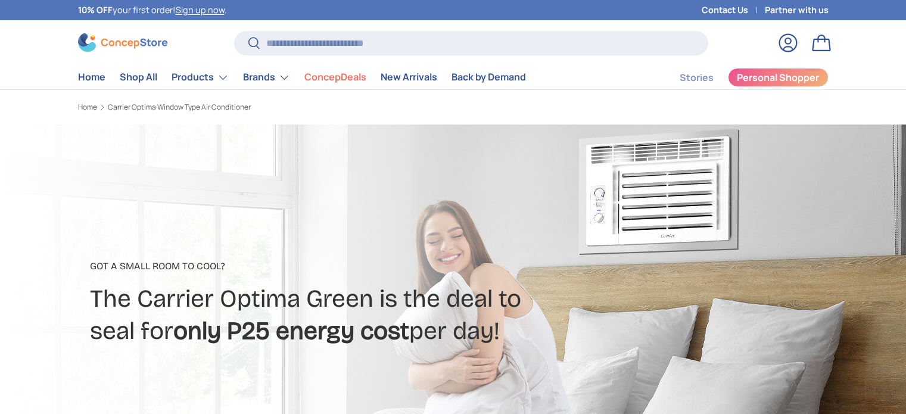  I want to click on nav: Secondary, so click(740, 77).